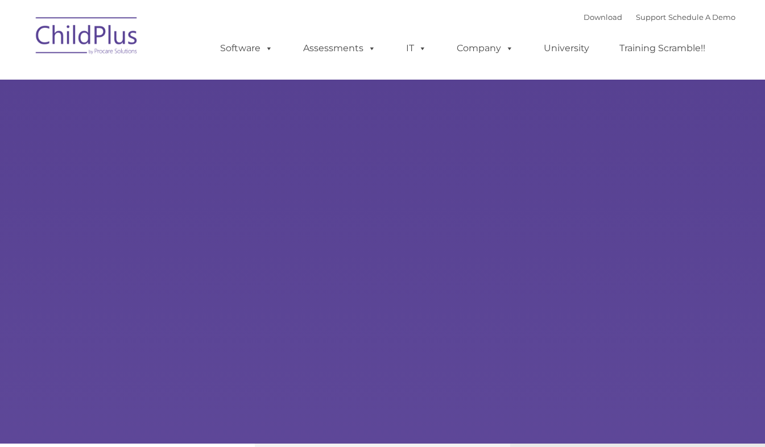  I want to click on a: University, so click(567, 48).